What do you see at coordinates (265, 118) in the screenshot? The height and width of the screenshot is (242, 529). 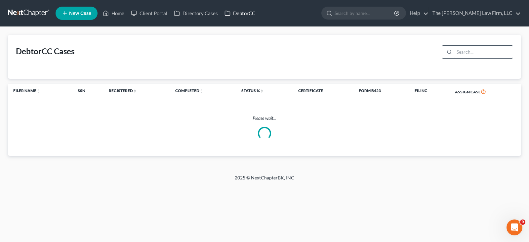 I see `p: Please wait...` at bounding box center [265, 118].